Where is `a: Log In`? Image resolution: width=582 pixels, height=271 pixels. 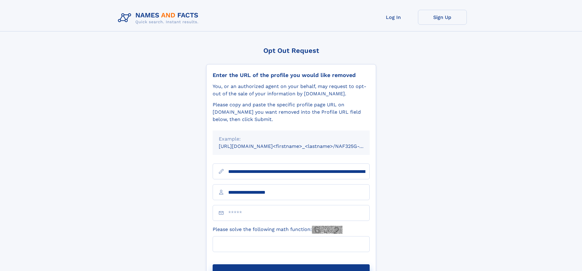
a: Log In is located at coordinates (394, 17).